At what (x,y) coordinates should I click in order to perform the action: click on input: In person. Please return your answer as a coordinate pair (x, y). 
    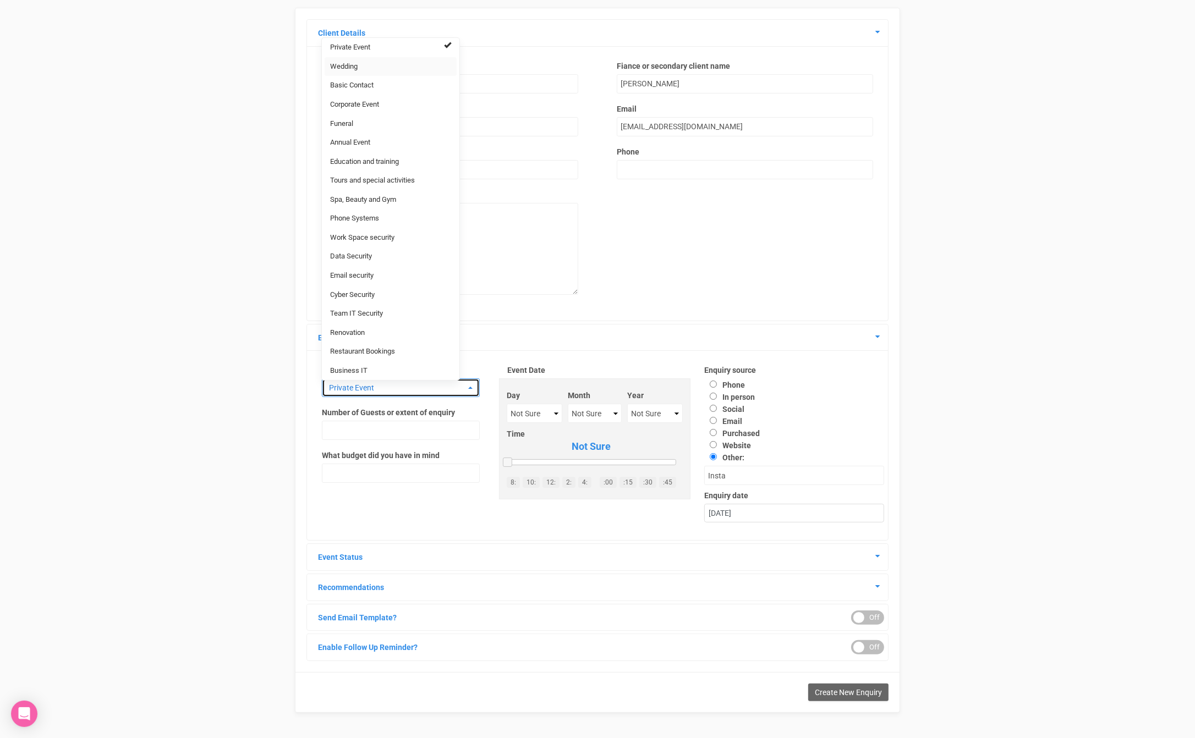
    Looking at the image, I should click on (713, 396).